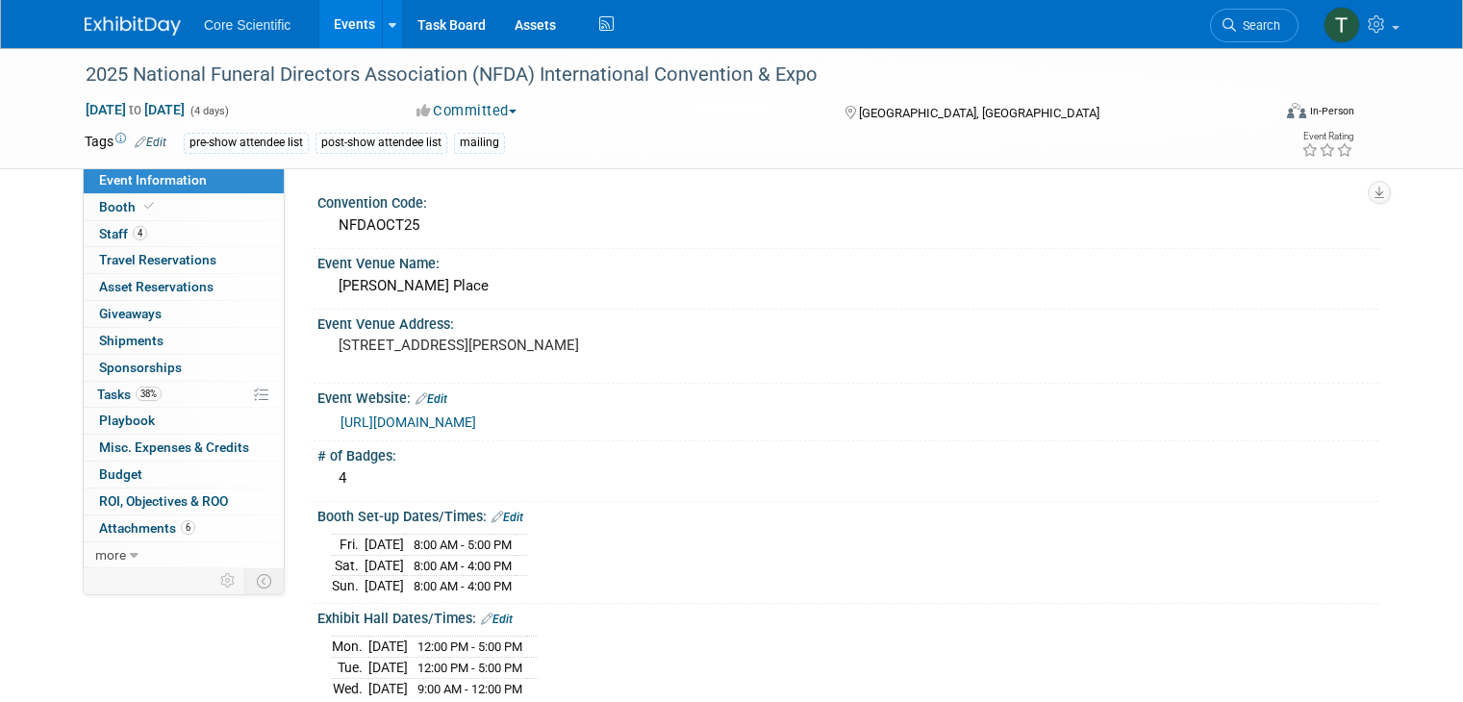 This screenshot has height=702, width=1463. What do you see at coordinates (350, 688) in the screenshot?
I see `td: Wed.` at bounding box center [350, 688].